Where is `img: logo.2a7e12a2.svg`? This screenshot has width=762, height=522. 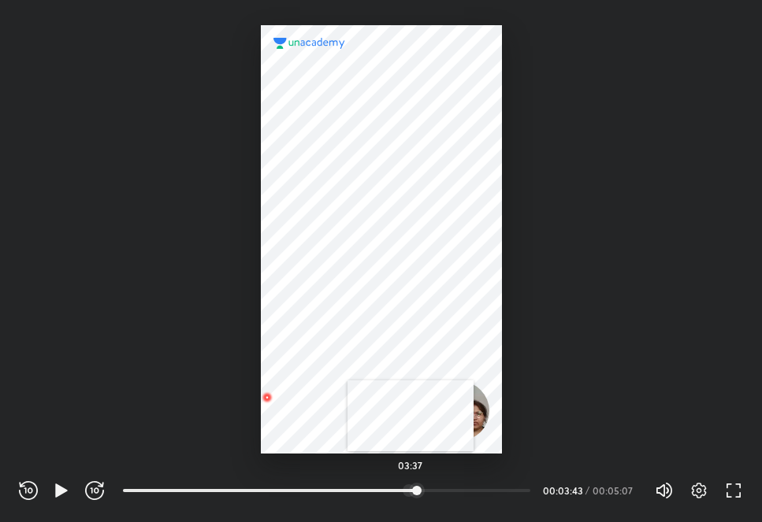
img: logo.2a7e12a2.svg is located at coordinates (310, 43).